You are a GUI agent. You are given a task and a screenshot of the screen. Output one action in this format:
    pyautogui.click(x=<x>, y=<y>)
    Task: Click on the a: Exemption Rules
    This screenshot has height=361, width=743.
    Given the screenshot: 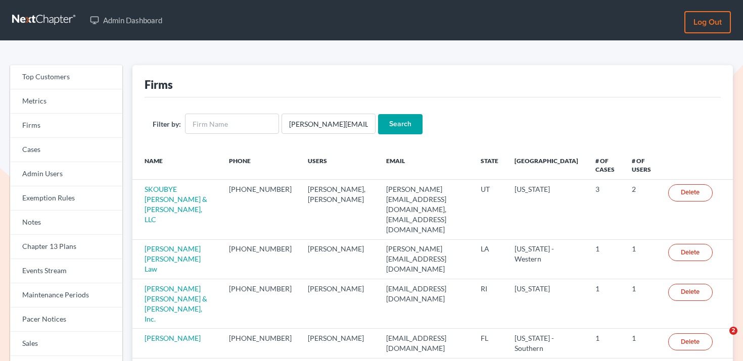 What is the action you would take?
    pyautogui.click(x=66, y=199)
    